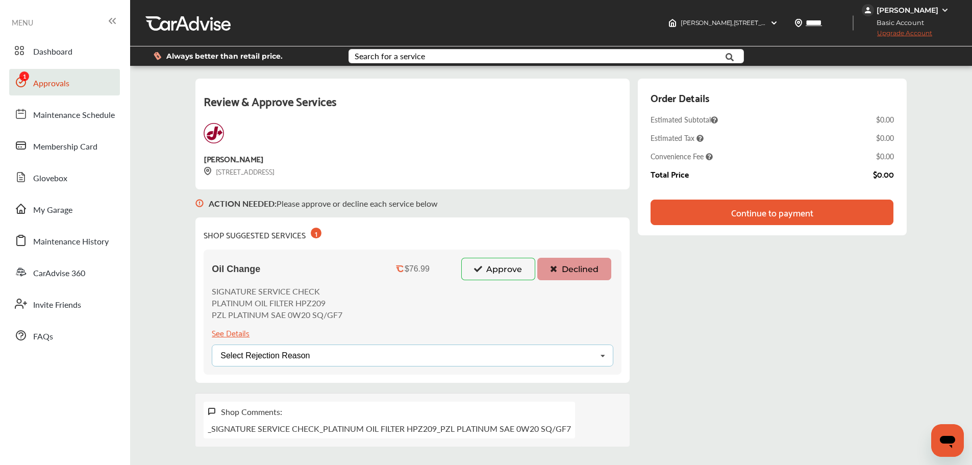  I want to click on a: Maintenance Schedule, so click(64, 114).